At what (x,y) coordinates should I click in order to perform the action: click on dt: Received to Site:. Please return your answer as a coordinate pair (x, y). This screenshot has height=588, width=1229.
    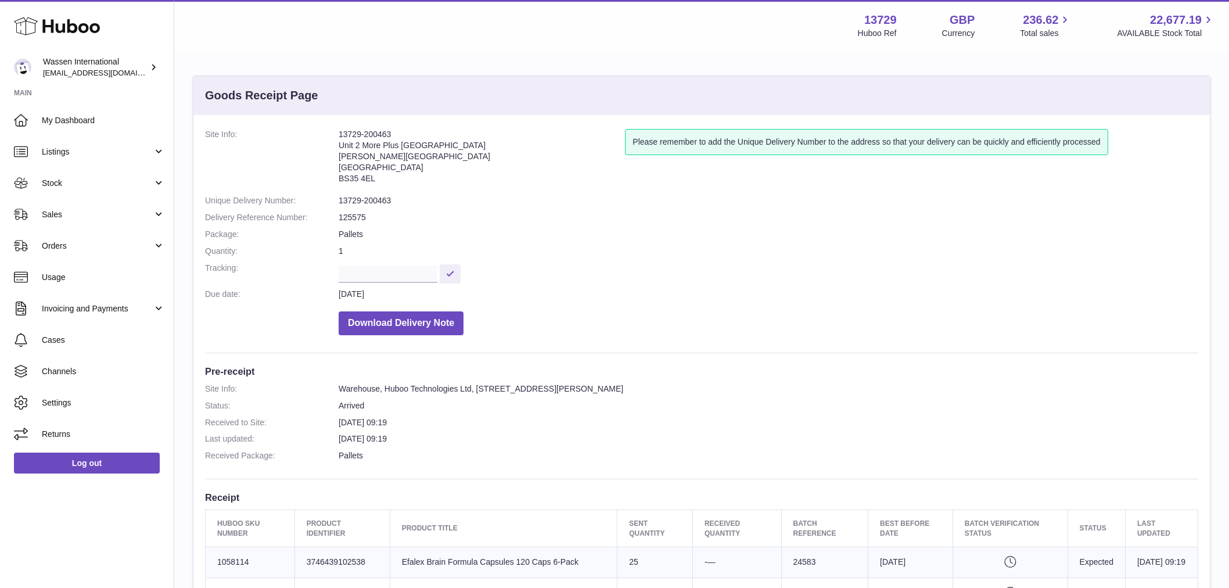
    Looking at the image, I should click on (272, 422).